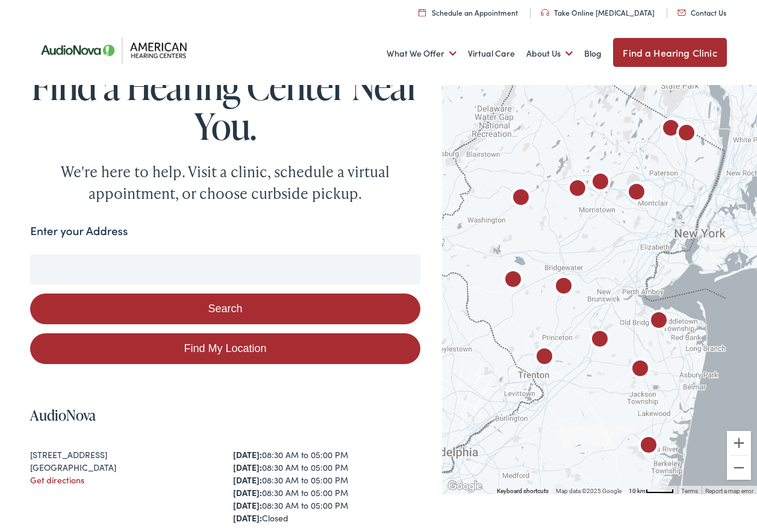 The image size is (757, 528). I want to click on a: About Us, so click(549, 54).